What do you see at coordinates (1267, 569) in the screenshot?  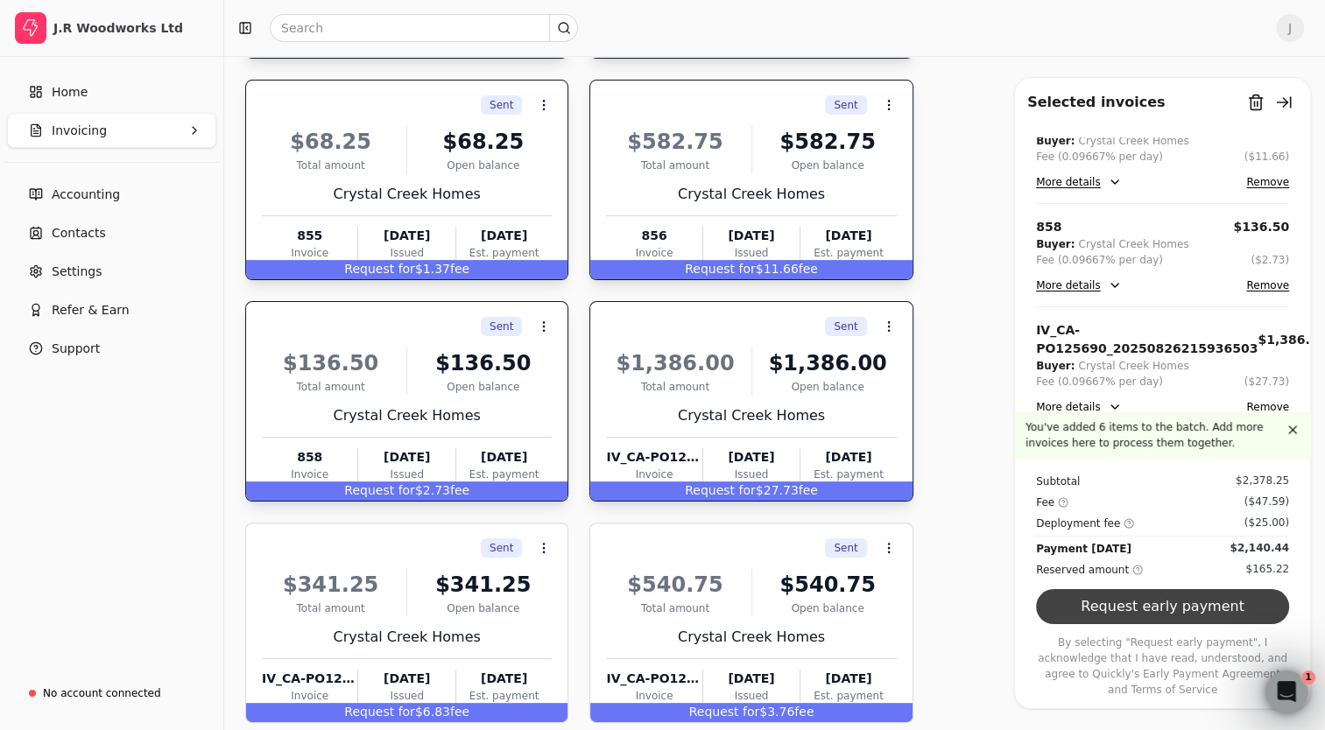 I see `div: $165.22` at bounding box center [1267, 569].